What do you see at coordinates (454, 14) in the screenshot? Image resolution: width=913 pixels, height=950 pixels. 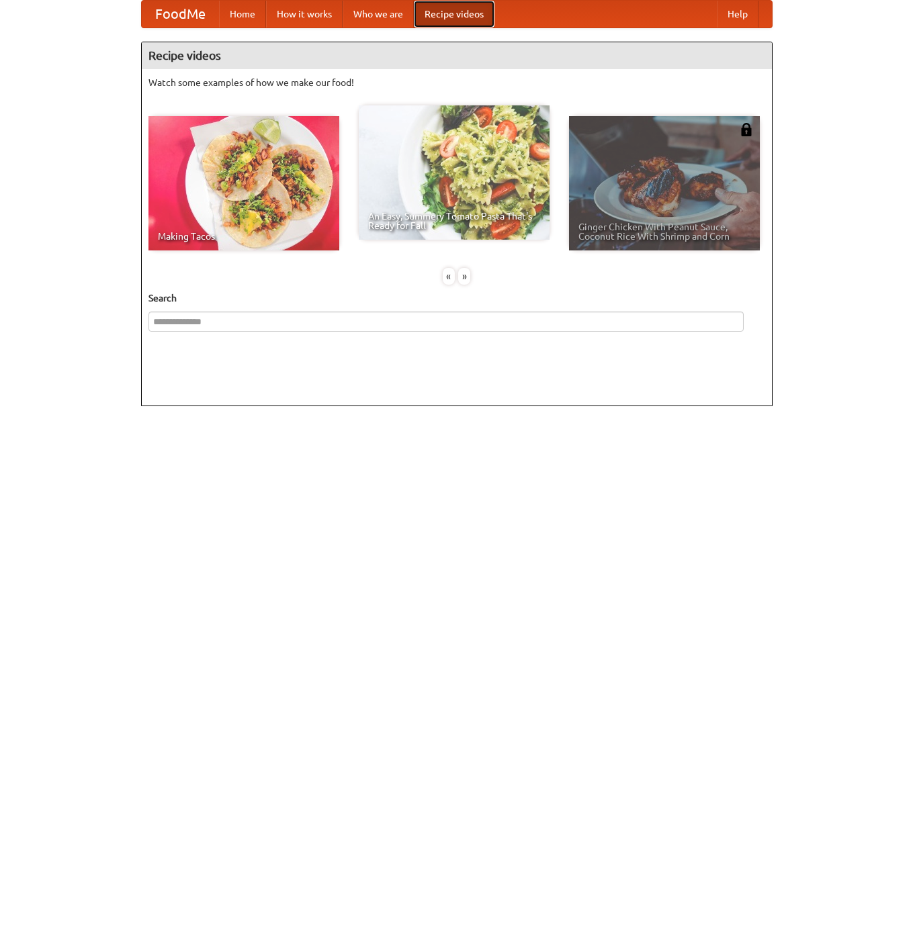 I see `a: Recipe videos` at bounding box center [454, 14].